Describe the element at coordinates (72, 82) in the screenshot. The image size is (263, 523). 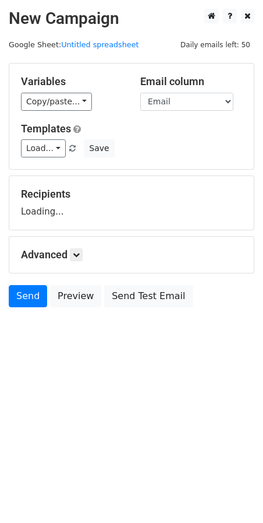
I see `h5: Variables` at that location.